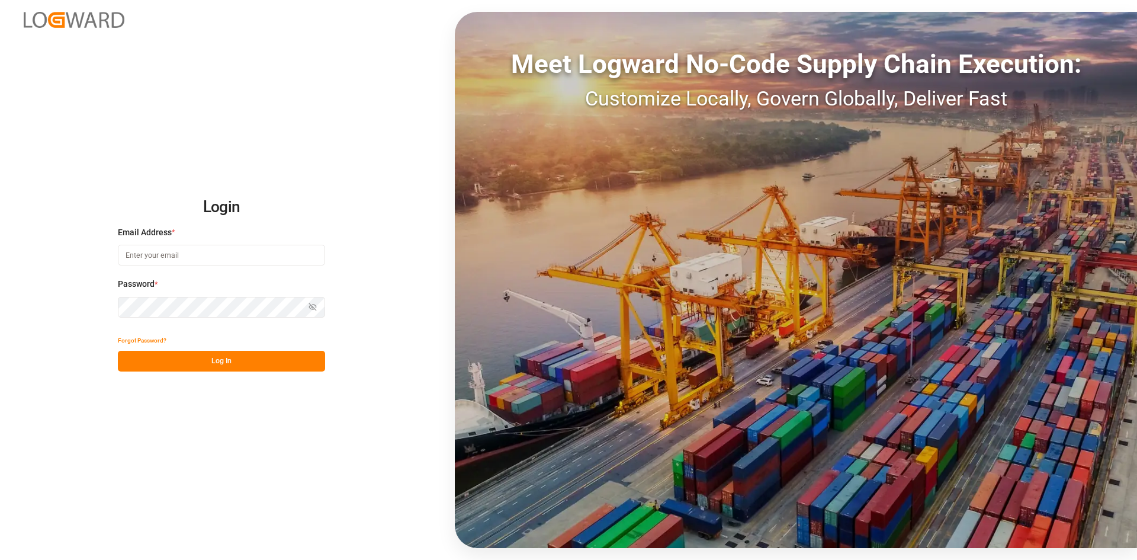 This screenshot has height=560, width=1137. Describe the element at coordinates (136, 284) in the screenshot. I see `span: Password` at that location.